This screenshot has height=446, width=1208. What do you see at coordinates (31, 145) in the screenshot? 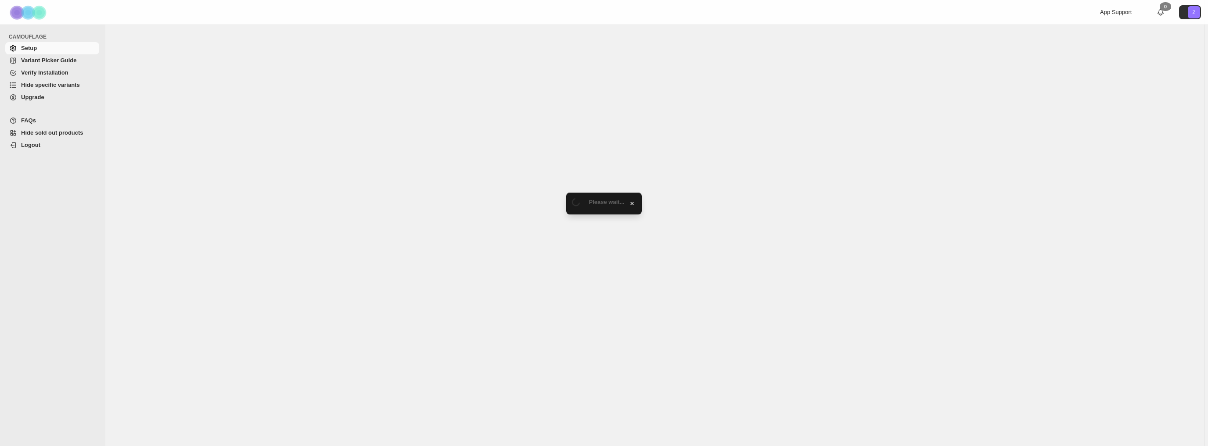
I see `span: Logout` at bounding box center [31, 145].